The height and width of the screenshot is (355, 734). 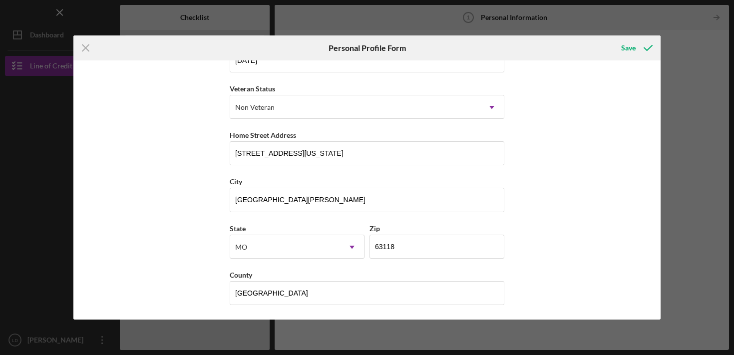 What do you see at coordinates (263, 135) in the screenshot?
I see `label: Home Street Address` at bounding box center [263, 135].